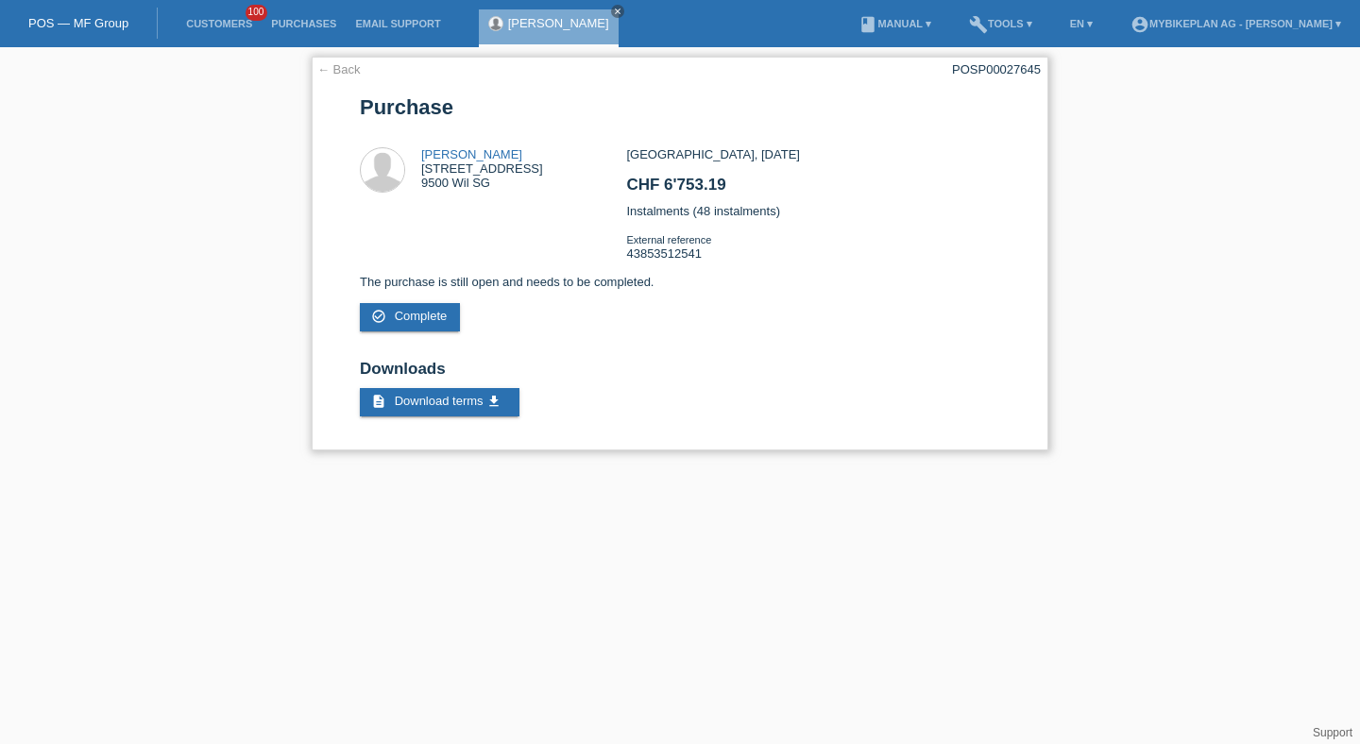 The image size is (1360, 744). I want to click on a: Customers, so click(219, 24).